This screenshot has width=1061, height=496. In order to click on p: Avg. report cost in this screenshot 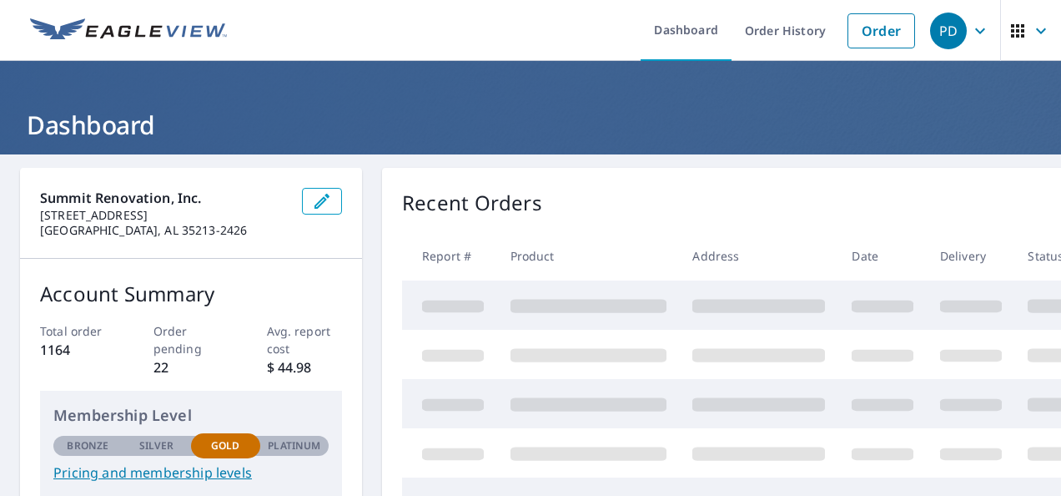, I will do `click(305, 340)`.